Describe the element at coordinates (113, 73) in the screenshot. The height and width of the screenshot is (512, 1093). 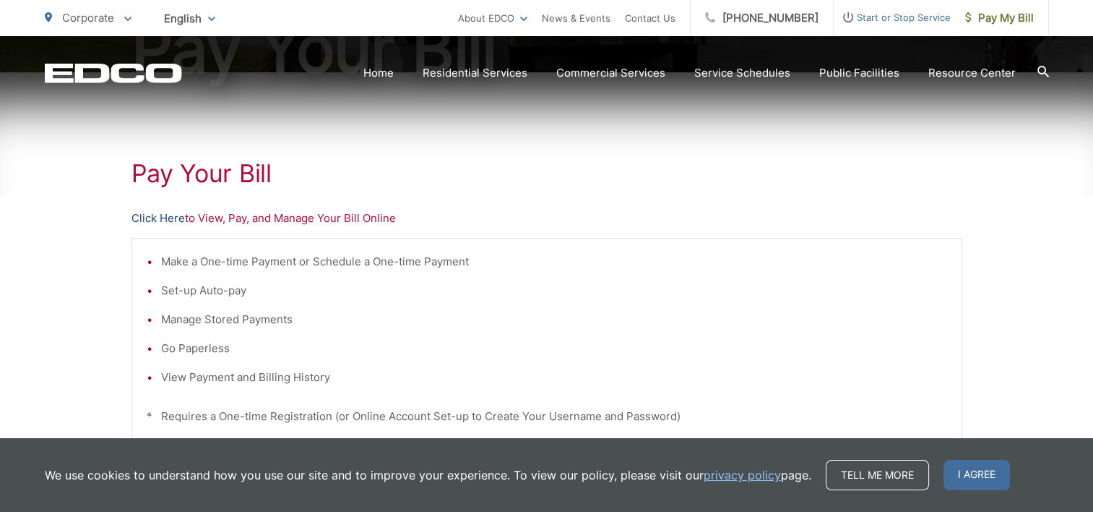
I see `a: EDCD logo. Return to the homepage.` at that location.